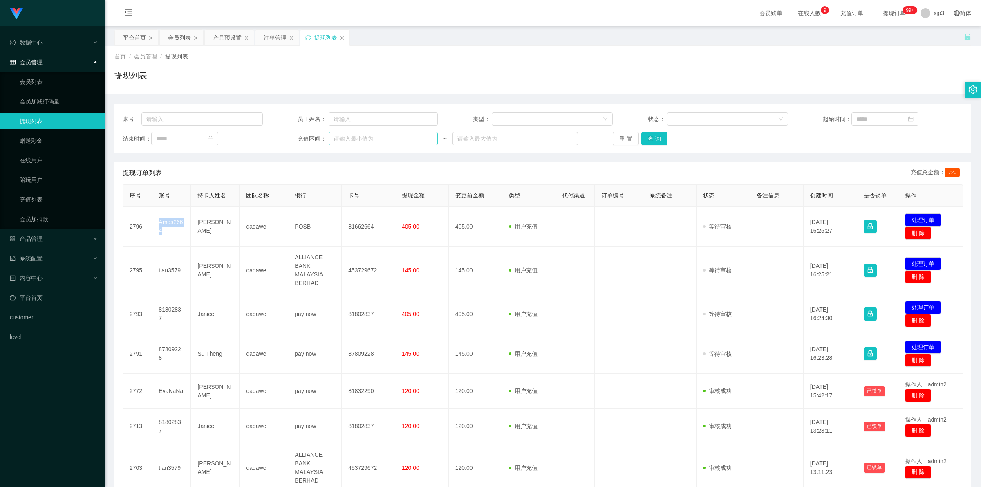  What do you see at coordinates (13, 62) in the screenshot?
I see `i: 图标: table` at bounding box center [13, 62].